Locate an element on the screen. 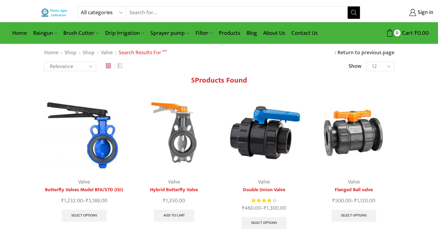  a: Return to previous page is located at coordinates (366, 53).